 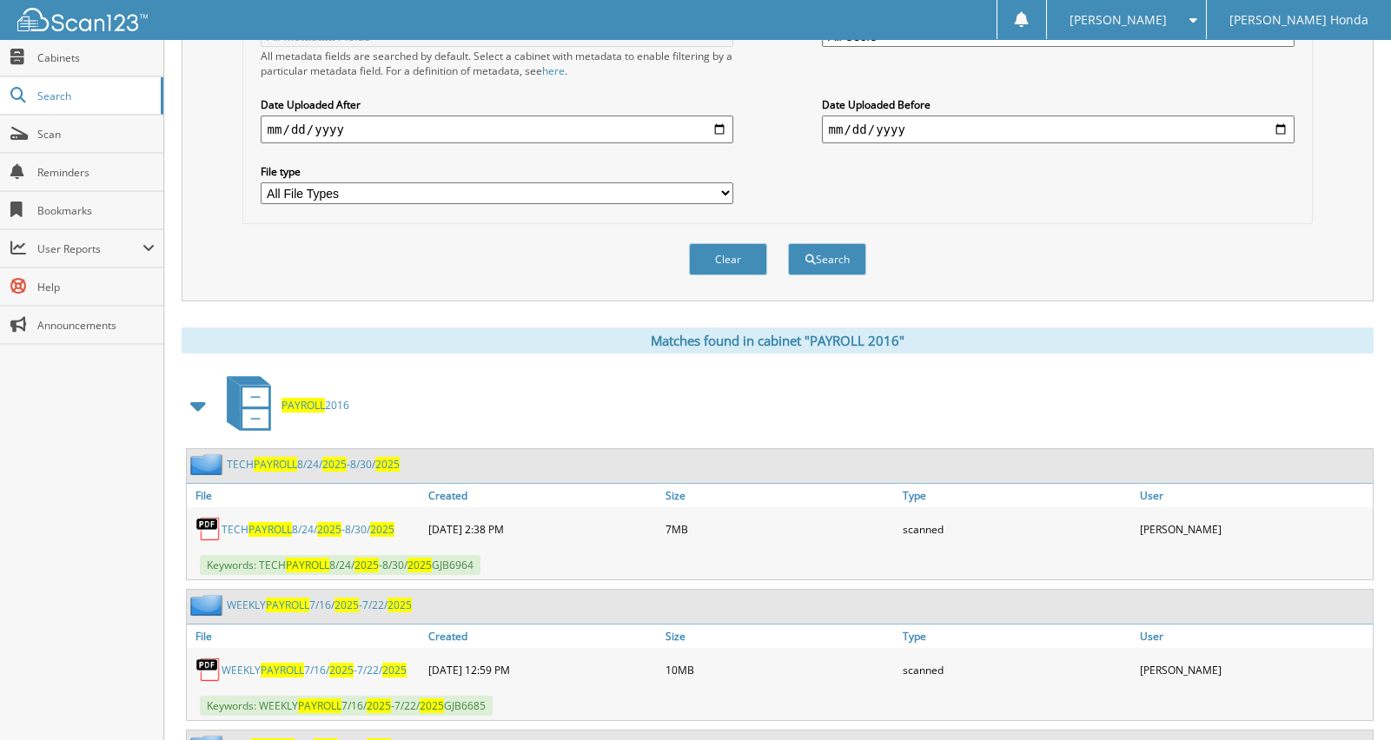 What do you see at coordinates (90, 249) in the screenshot?
I see `span: User Reports` at bounding box center [90, 249].